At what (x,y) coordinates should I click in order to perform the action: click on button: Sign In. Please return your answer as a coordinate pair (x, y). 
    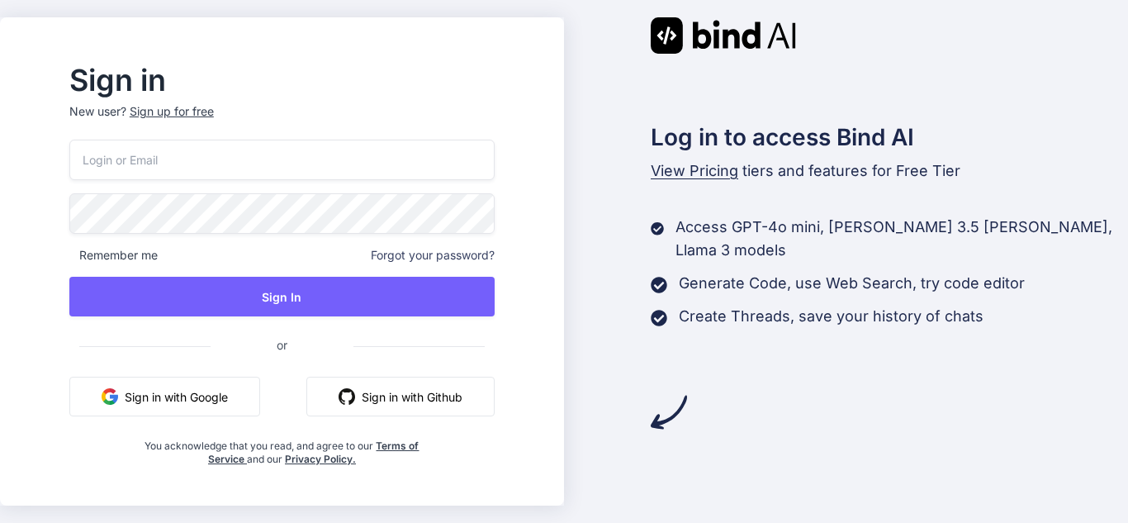
    Looking at the image, I should click on (282, 296).